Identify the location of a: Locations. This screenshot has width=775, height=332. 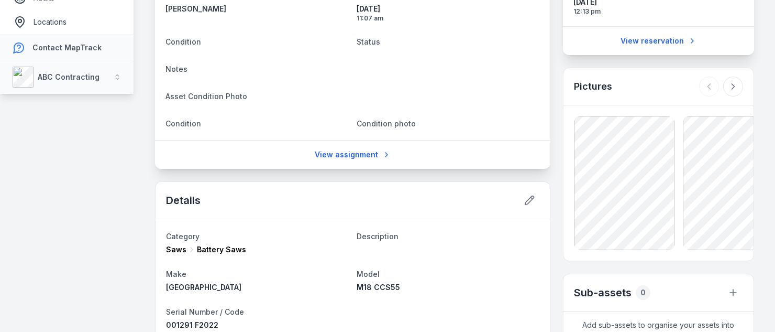
(67, 22).